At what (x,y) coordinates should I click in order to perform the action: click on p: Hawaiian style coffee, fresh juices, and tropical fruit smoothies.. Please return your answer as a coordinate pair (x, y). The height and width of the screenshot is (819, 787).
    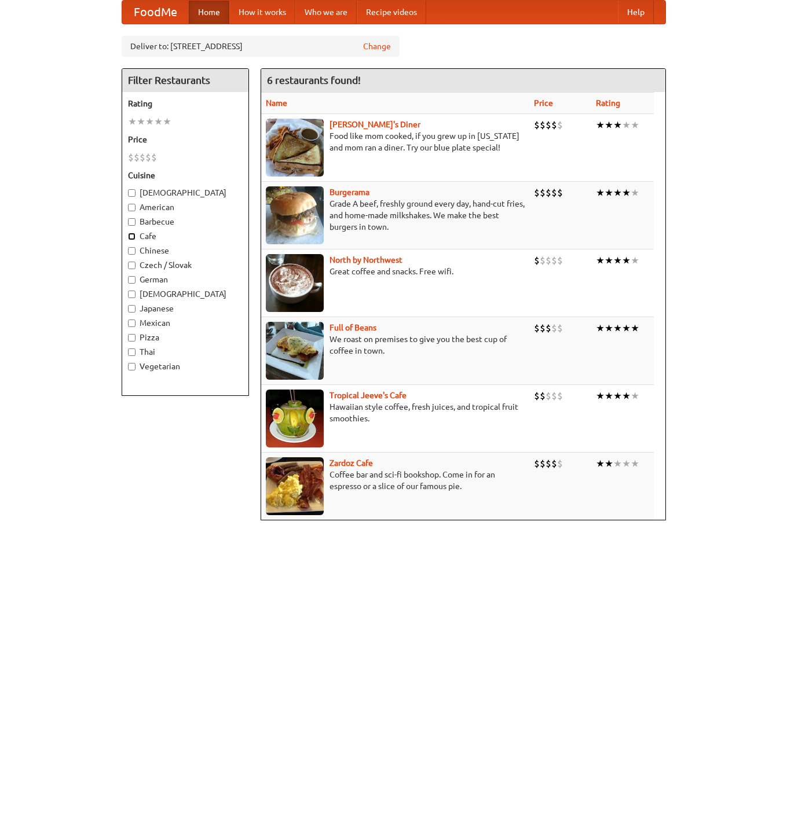
    Looking at the image, I should click on (395, 413).